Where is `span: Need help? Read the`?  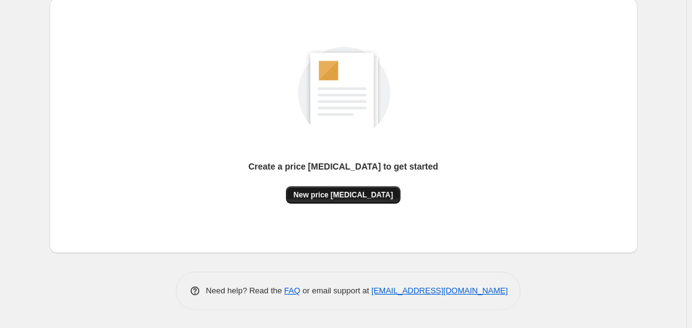 span: Need help? Read the is located at coordinates (245, 290).